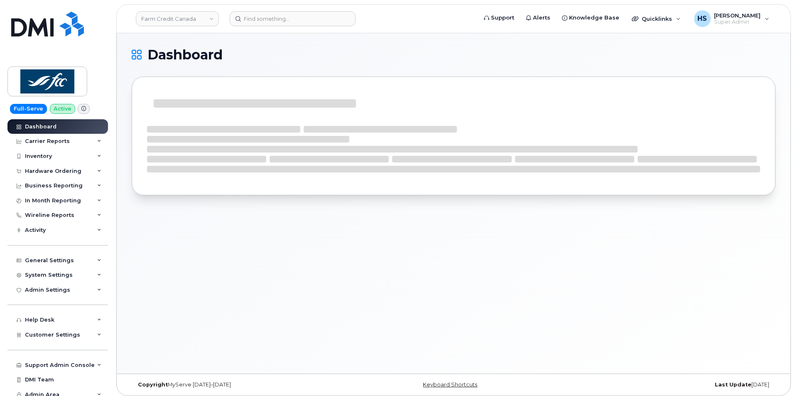 This screenshot has width=795, height=396. What do you see at coordinates (733, 384) in the screenshot?
I see `strong: Last Update` at bounding box center [733, 384].